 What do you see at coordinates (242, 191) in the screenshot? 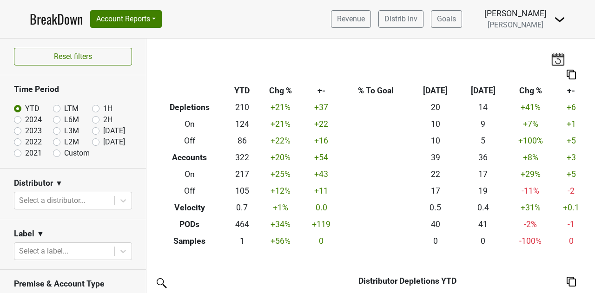
I see `td: 105` at bounding box center [242, 191].